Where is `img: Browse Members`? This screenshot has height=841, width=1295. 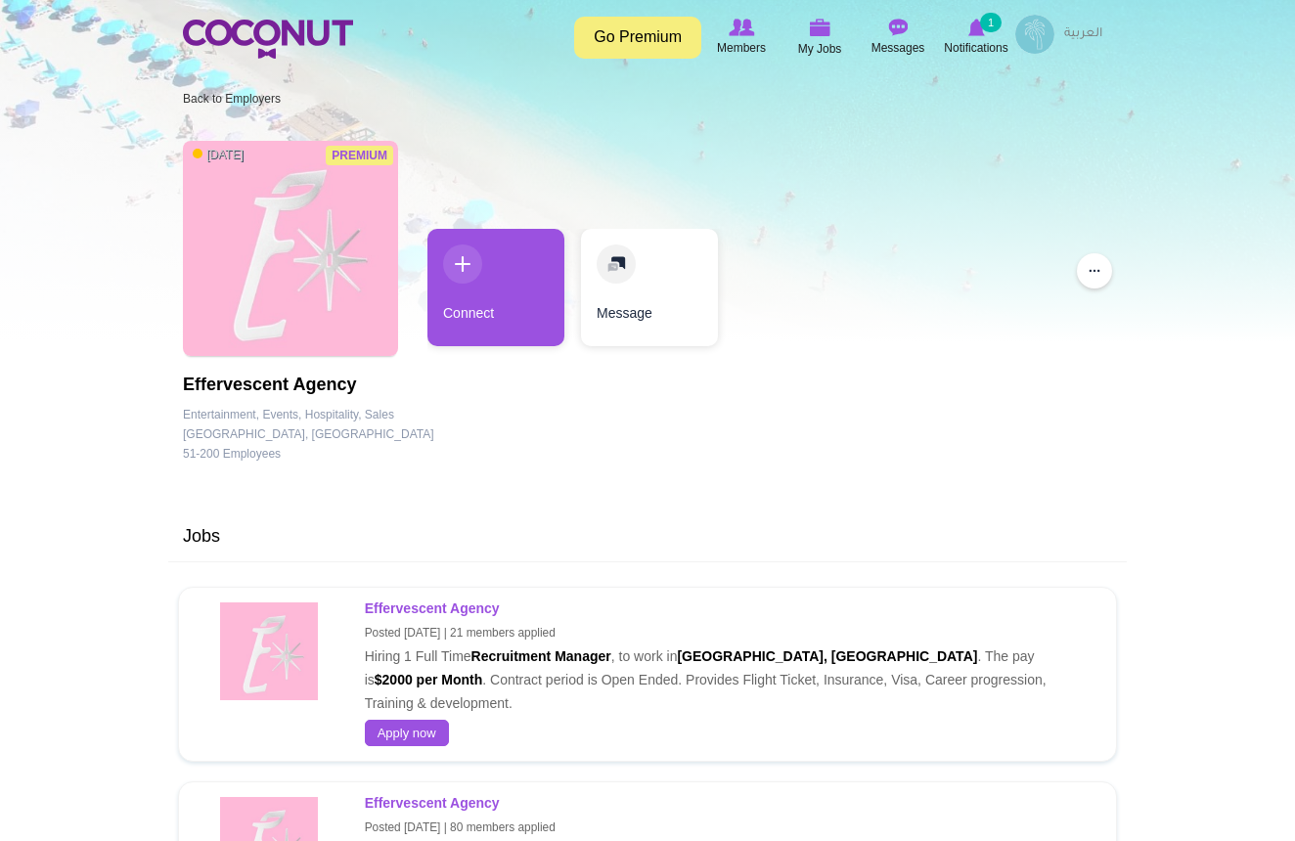 img: Browse Members is located at coordinates (741, 27).